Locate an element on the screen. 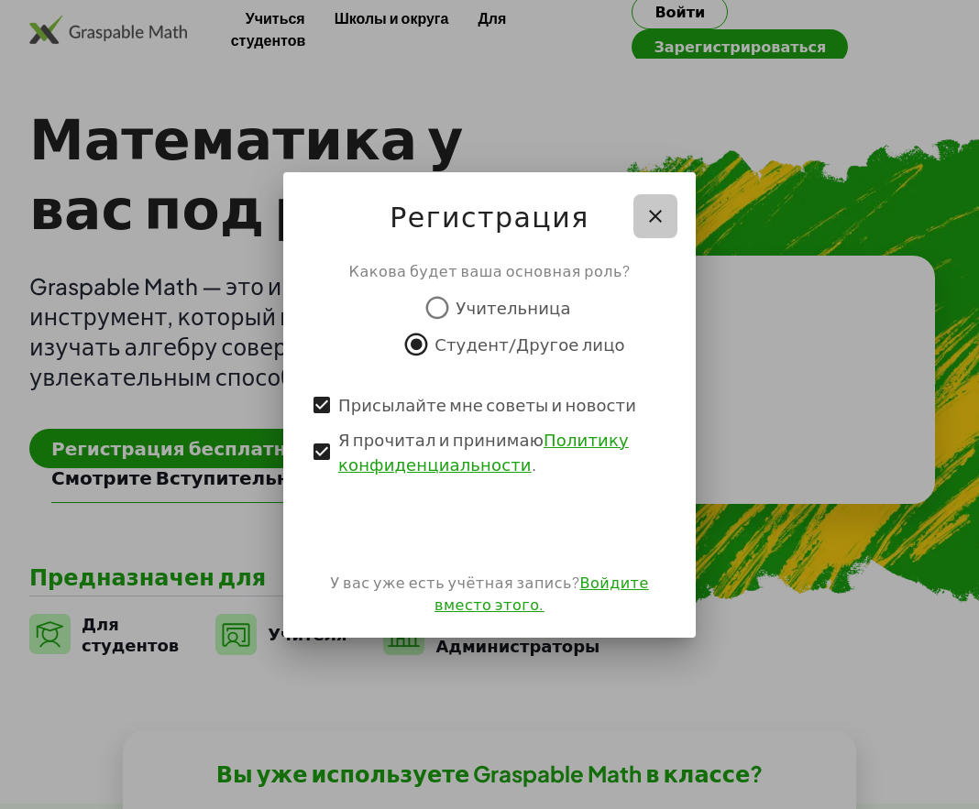  ya-tr-span: Политику конфиденциальности is located at coordinates (483, 452).